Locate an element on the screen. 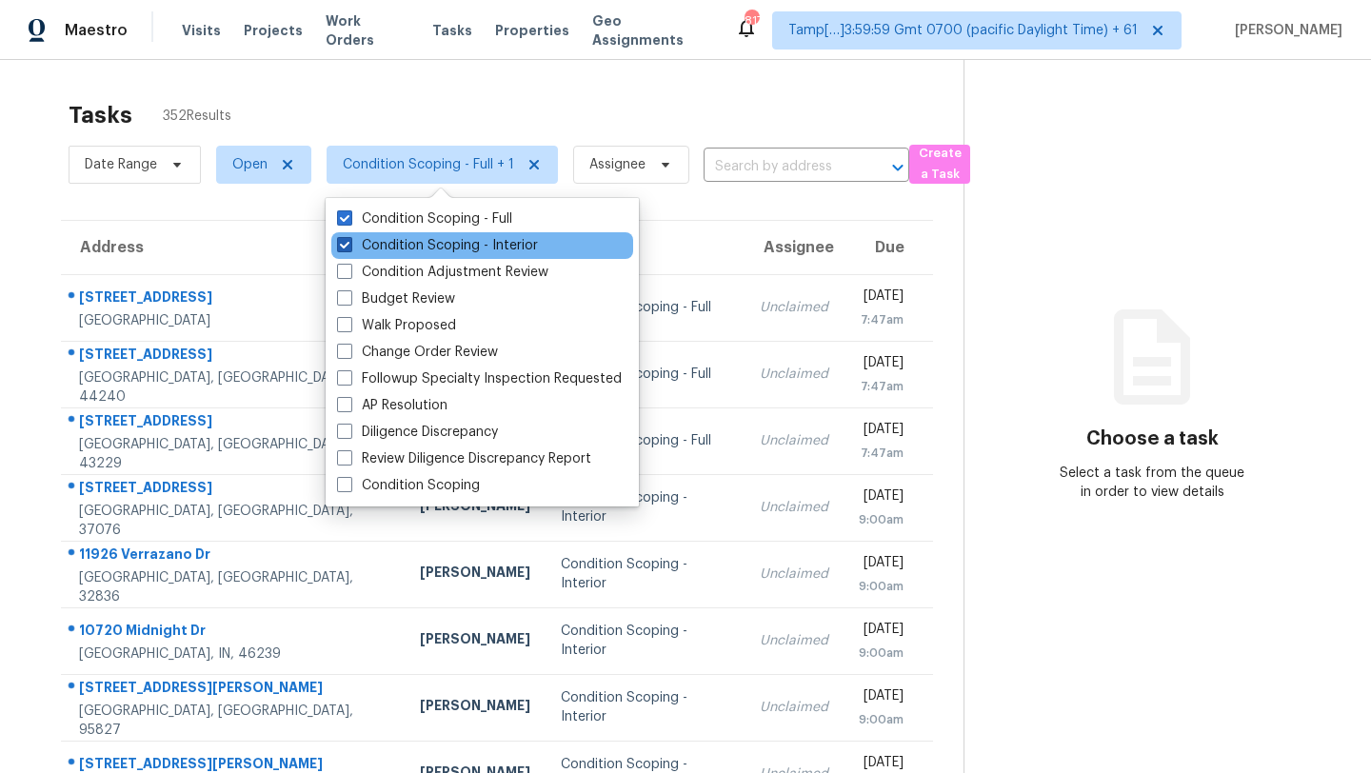 The height and width of the screenshot is (773, 1371). label: Change Order Review is located at coordinates (417, 352).